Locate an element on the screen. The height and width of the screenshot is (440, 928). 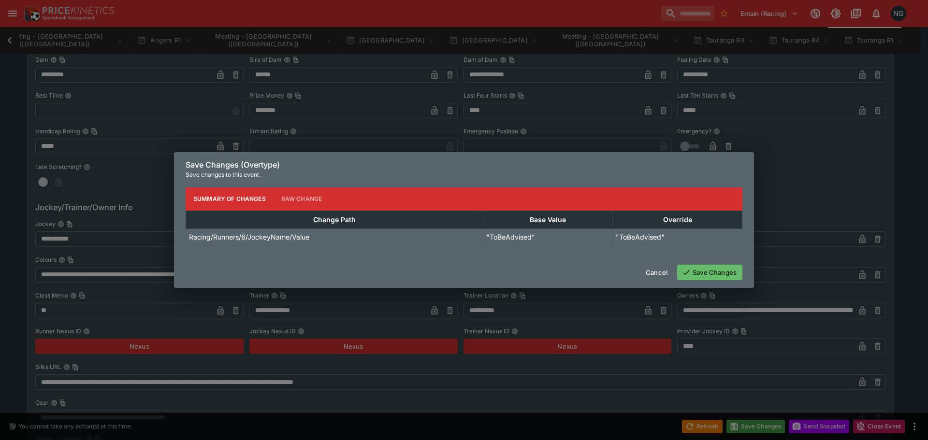
button: Raw Change is located at coordinates (302, 199).